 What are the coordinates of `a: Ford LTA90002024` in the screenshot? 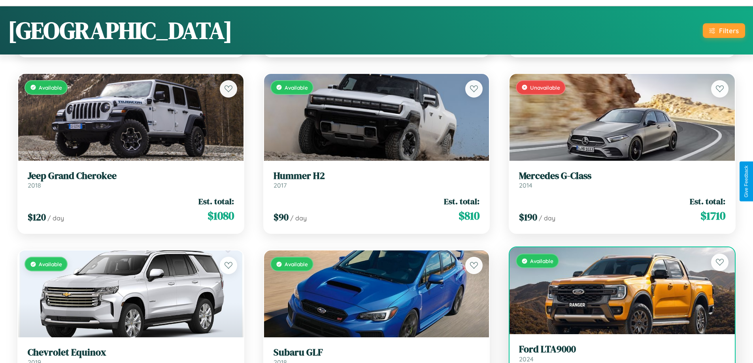 It's located at (622, 353).